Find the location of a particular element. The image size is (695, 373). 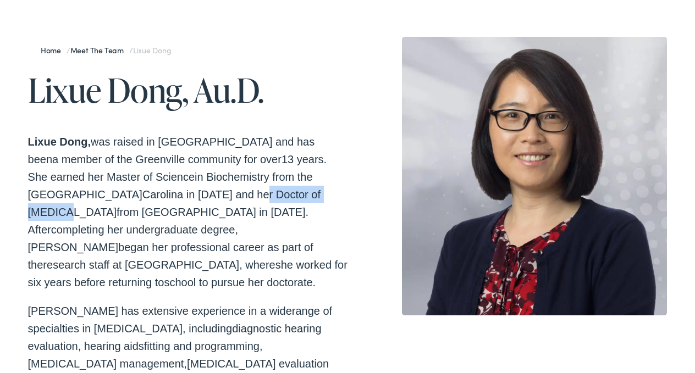

img: Lixue Dong is located at coordinates (535, 176).